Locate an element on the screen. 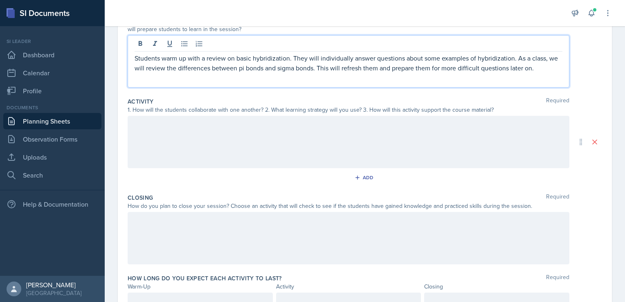 The height and width of the screenshot is (302, 625). div: How do you plan to close your session? Choose an activity that will check to see if the students ... is located at coordinates (349, 206).